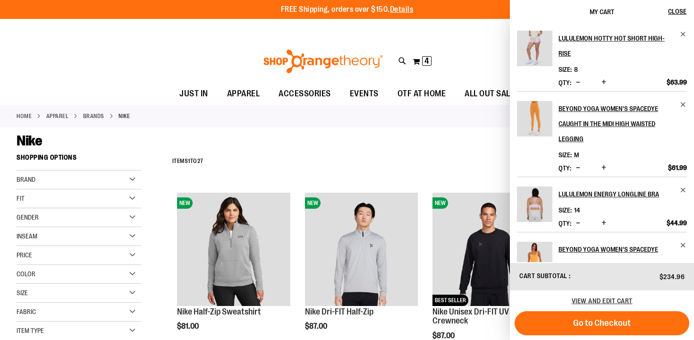 The image size is (694, 340). Describe the element at coordinates (361, 249) in the screenshot. I see `img: Nike Dri-FIT Half-Zip` at that location.